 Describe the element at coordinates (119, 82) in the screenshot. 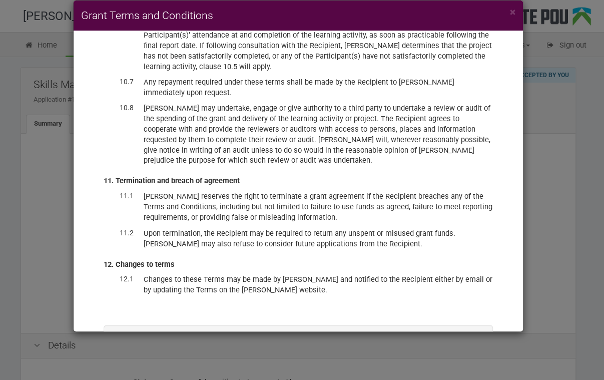

I see `dt: 10.7` at that location.